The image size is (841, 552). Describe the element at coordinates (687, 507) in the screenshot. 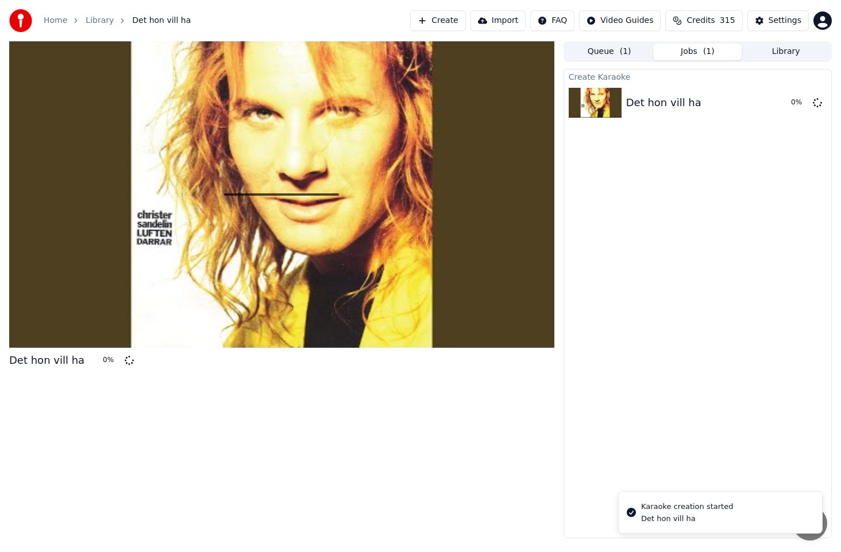

I see `div: Karaoke creation started` at that location.